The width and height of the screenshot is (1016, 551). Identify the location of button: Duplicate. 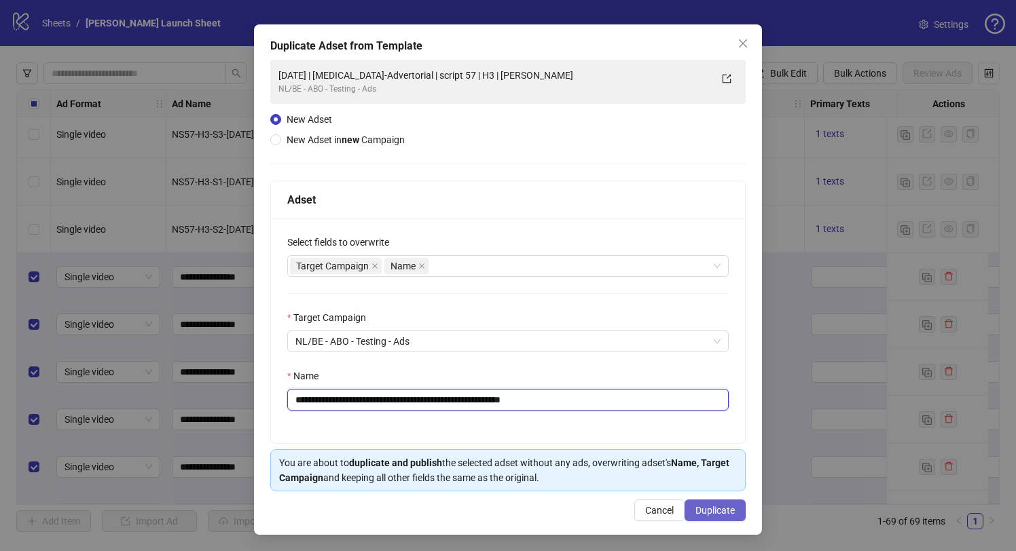
(715, 511).